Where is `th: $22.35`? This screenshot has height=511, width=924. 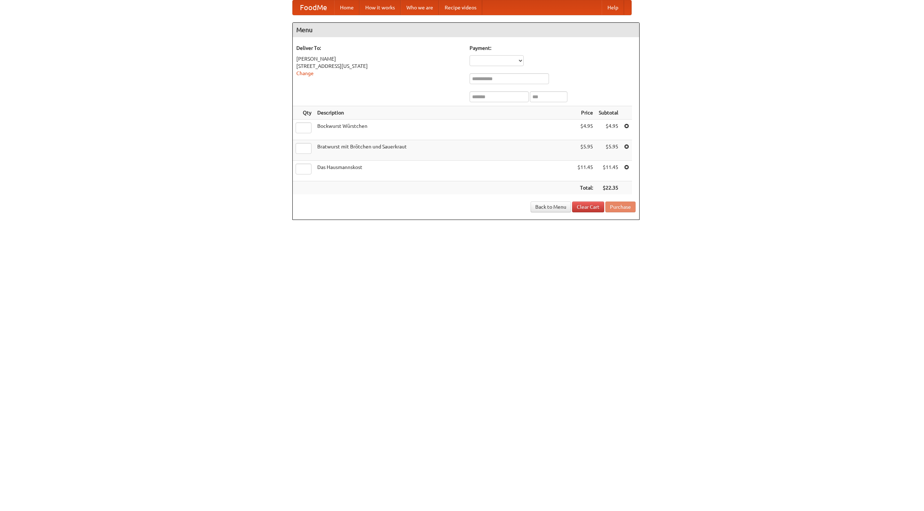 th: $22.35 is located at coordinates (609, 188).